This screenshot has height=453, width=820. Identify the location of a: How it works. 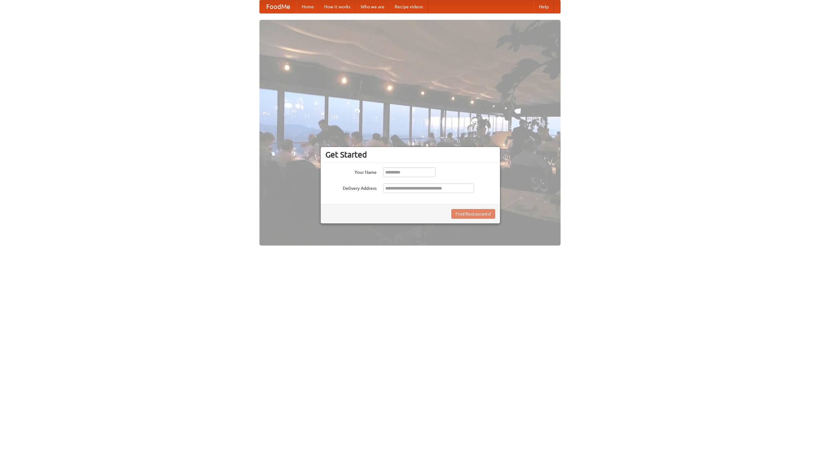
(337, 7).